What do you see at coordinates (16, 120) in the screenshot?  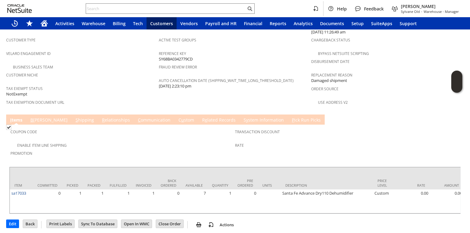 I see `a: Items` at bounding box center [16, 120].